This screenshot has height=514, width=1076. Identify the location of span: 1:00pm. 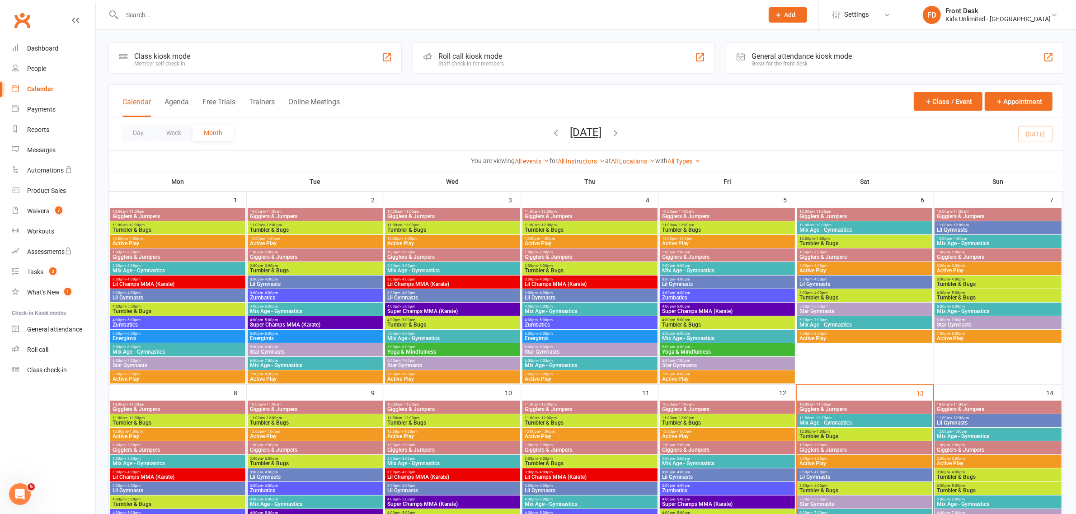
(997, 252).